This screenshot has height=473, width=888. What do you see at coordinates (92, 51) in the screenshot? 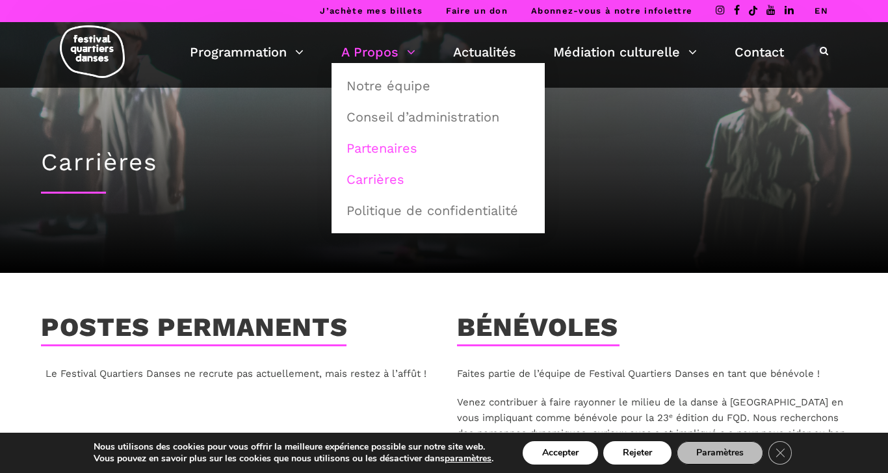
I see `img: logo-fqd-med` at bounding box center [92, 51].